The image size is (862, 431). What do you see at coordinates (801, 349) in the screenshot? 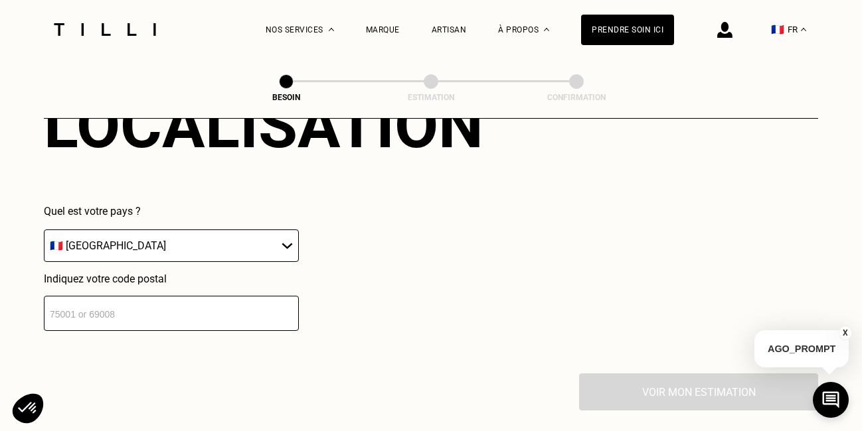
I see `p: AGO_PROMPT` at bounding box center [801, 349].